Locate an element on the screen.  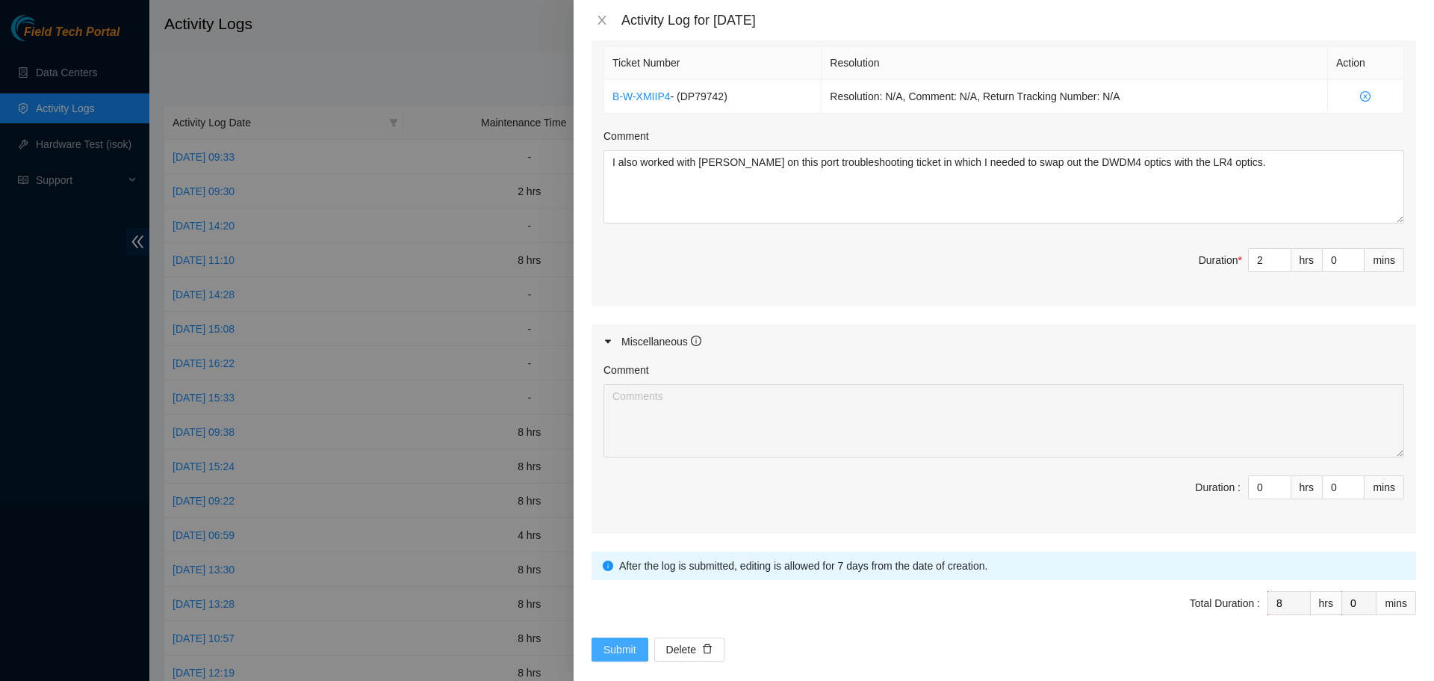
th: Resolution is located at coordinates (1075, 63).